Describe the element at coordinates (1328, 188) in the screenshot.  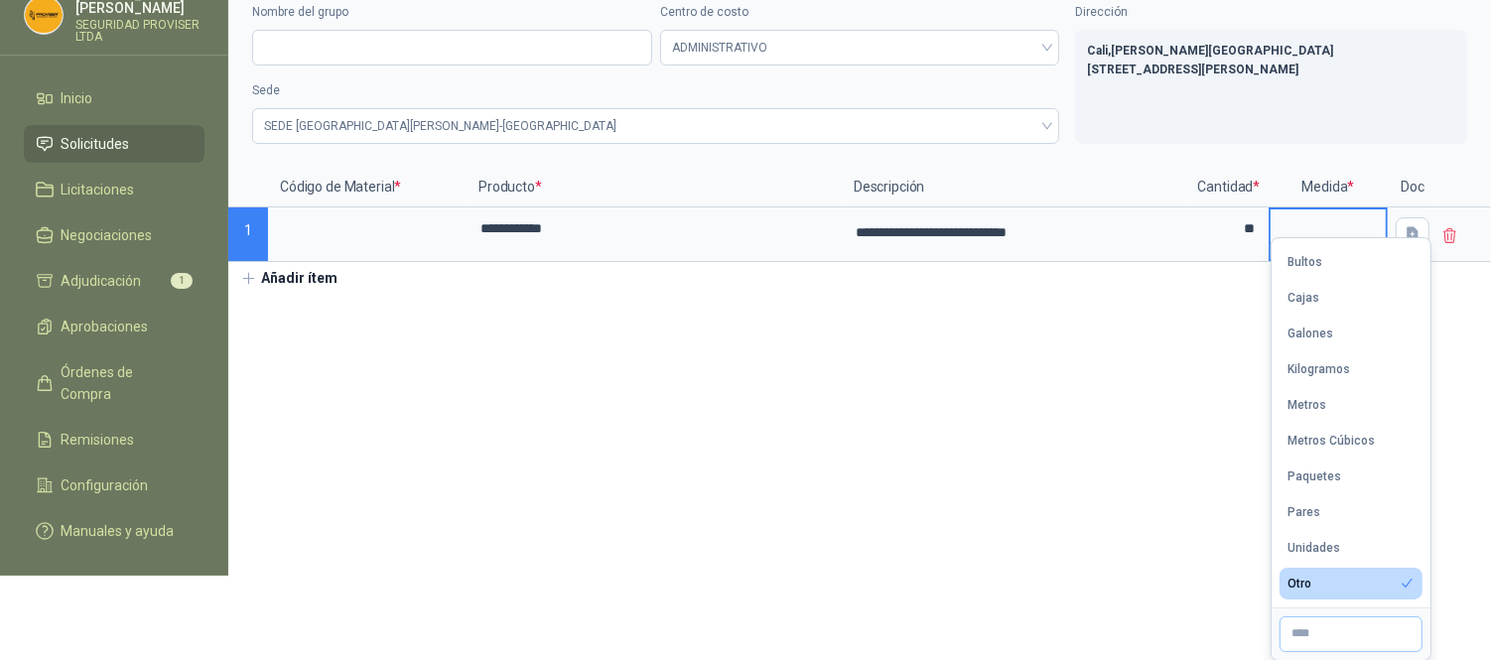
I see `p: Medida` at that location.